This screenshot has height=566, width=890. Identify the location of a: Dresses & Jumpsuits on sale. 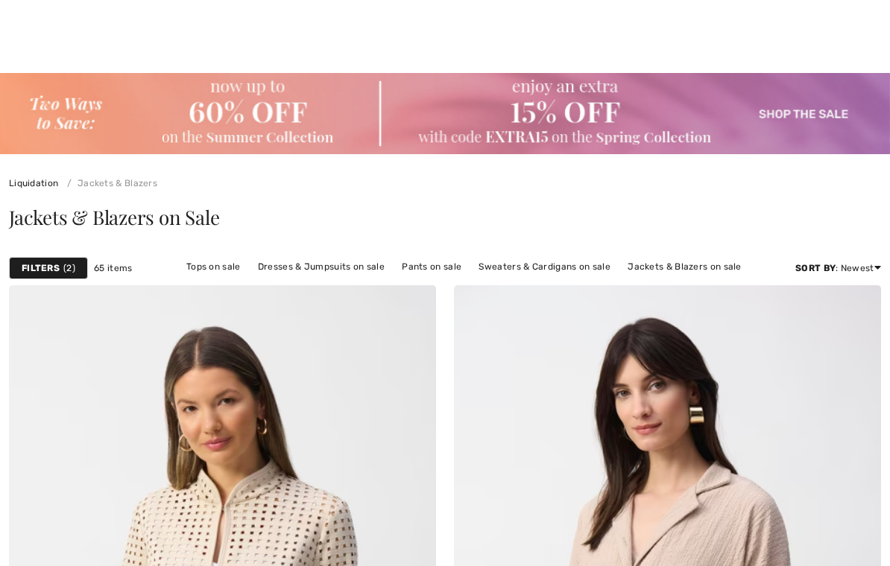
(321, 267).